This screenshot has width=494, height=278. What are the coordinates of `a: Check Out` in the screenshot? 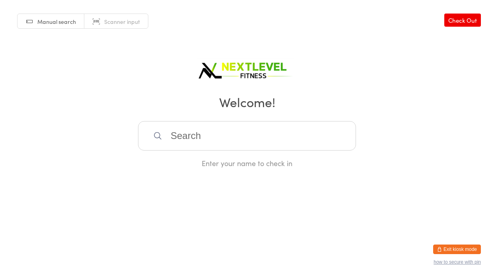 It's located at (463, 20).